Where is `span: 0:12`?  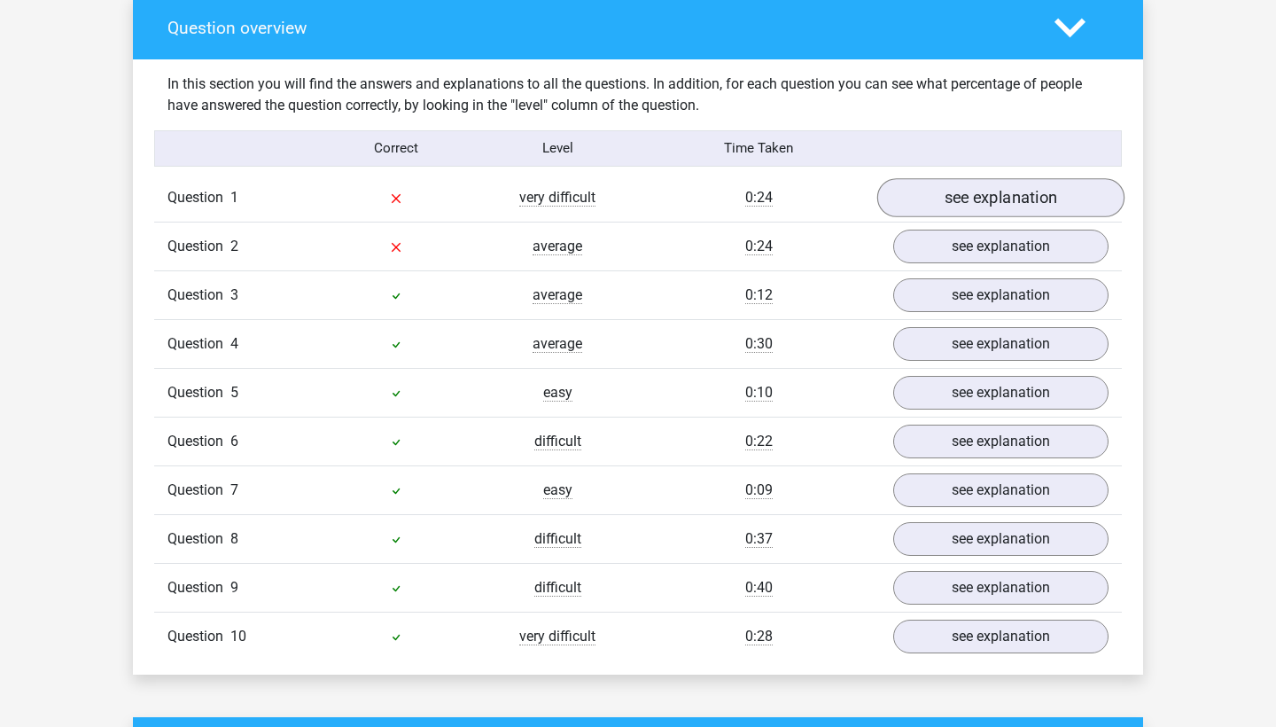 span: 0:12 is located at coordinates (759, 295).